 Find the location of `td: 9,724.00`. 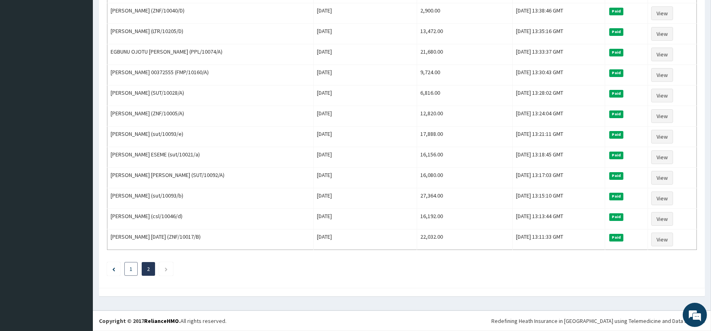

td: 9,724.00 is located at coordinates (464, 75).